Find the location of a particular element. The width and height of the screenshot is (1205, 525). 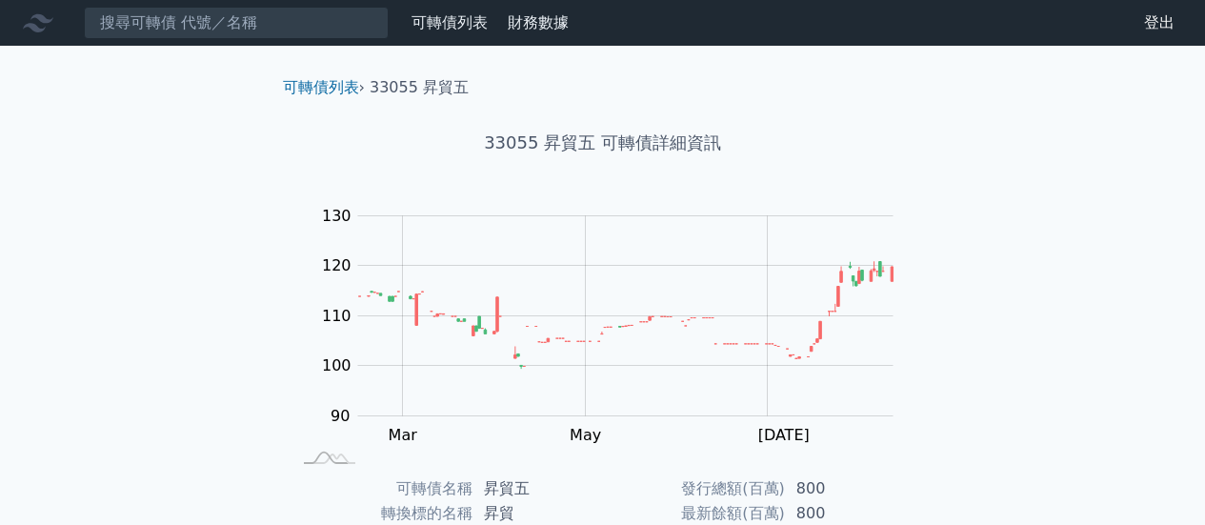

li: 33055 昇貿五 is located at coordinates (419, 88).